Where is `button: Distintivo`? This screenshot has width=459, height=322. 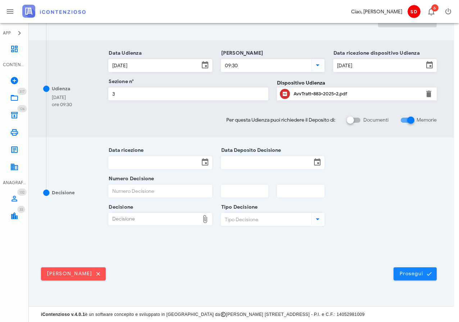
button: Distintivo is located at coordinates (431, 12).